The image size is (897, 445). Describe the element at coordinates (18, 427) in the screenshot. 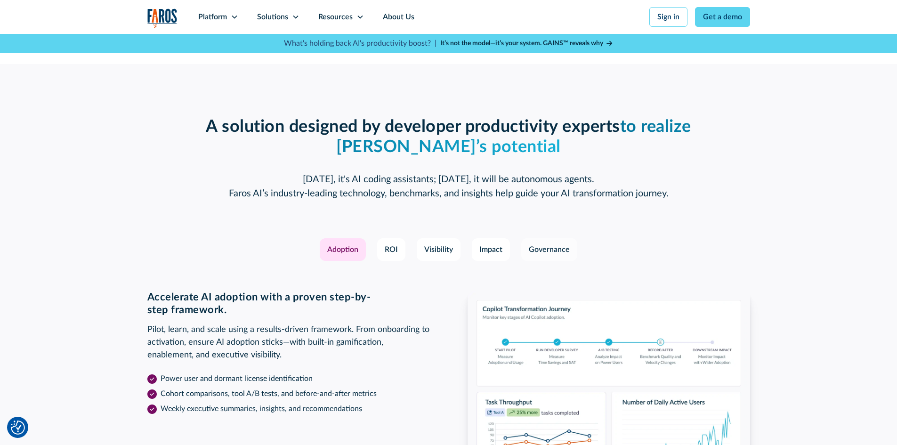

I see `button: Cookie Settings` at that location.